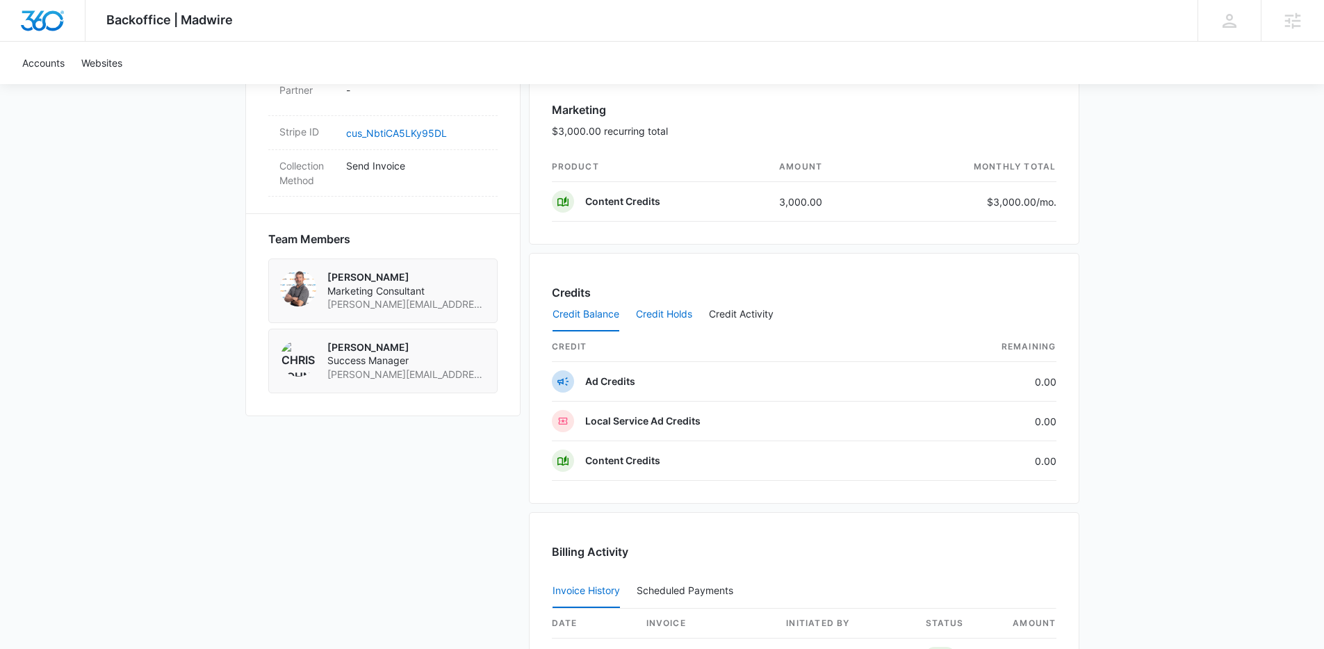 The width and height of the screenshot is (1324, 649). What do you see at coordinates (660, 167) in the screenshot?
I see `th: product` at bounding box center [660, 167].